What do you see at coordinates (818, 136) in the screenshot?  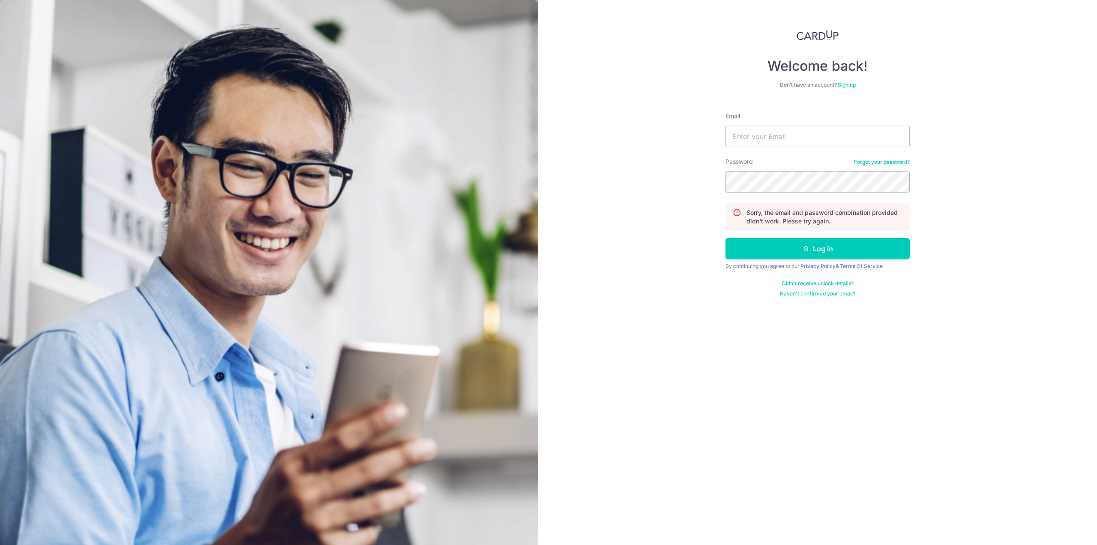 I see `input: Enter your Email` at bounding box center [818, 136].